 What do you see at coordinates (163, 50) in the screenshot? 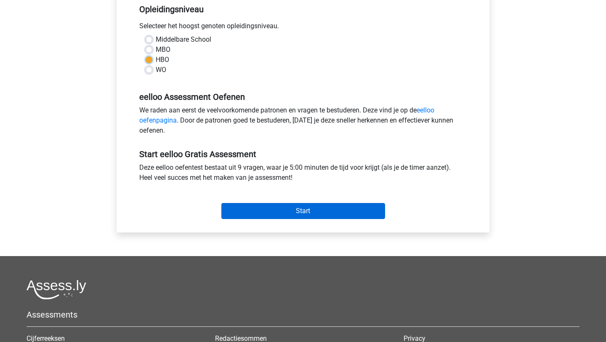
I see `label: MBO` at bounding box center [163, 50].